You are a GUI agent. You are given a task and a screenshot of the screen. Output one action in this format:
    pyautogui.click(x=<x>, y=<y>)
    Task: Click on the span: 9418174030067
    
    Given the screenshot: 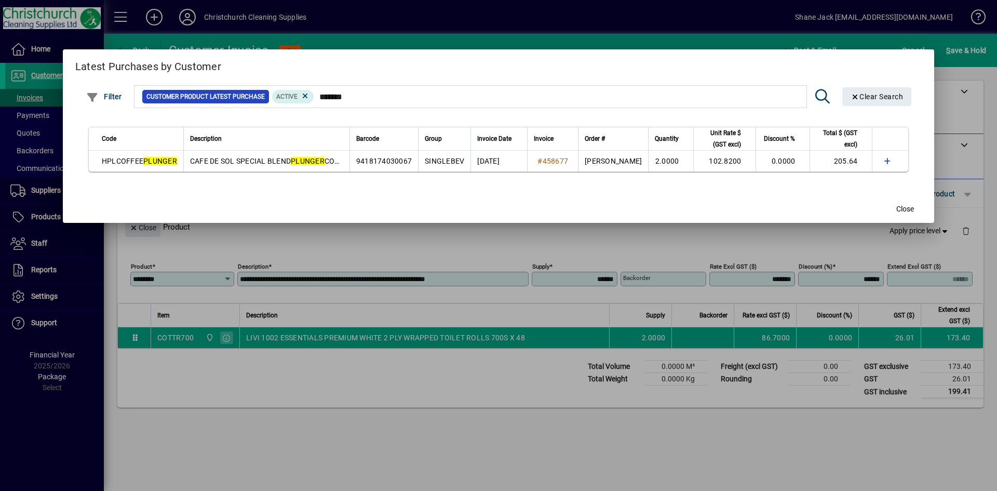 What is the action you would take?
    pyautogui.click(x=384, y=161)
    